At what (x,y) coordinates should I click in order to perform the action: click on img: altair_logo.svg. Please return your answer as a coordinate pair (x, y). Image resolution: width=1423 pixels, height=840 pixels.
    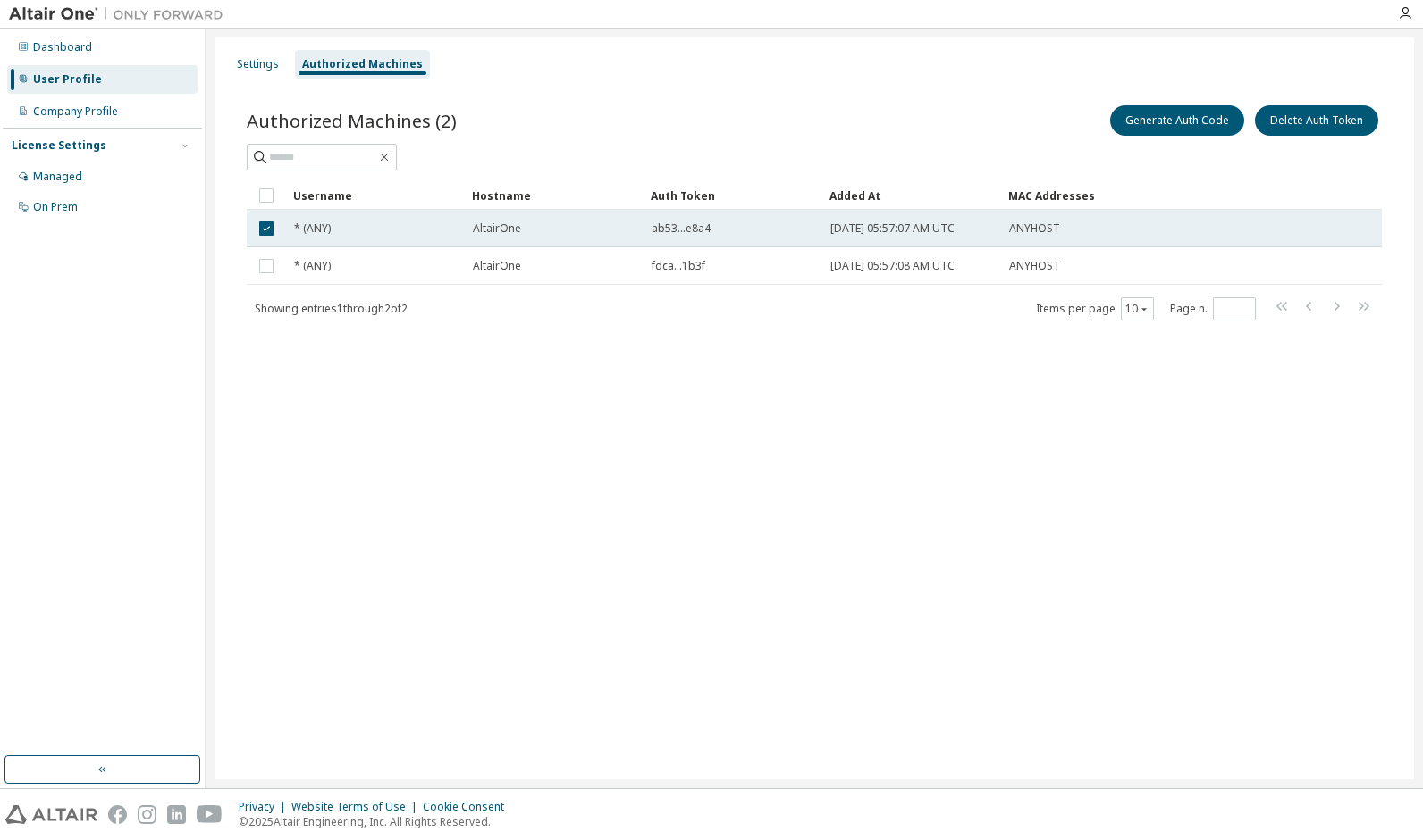
    Looking at the image, I should click on (51, 814).